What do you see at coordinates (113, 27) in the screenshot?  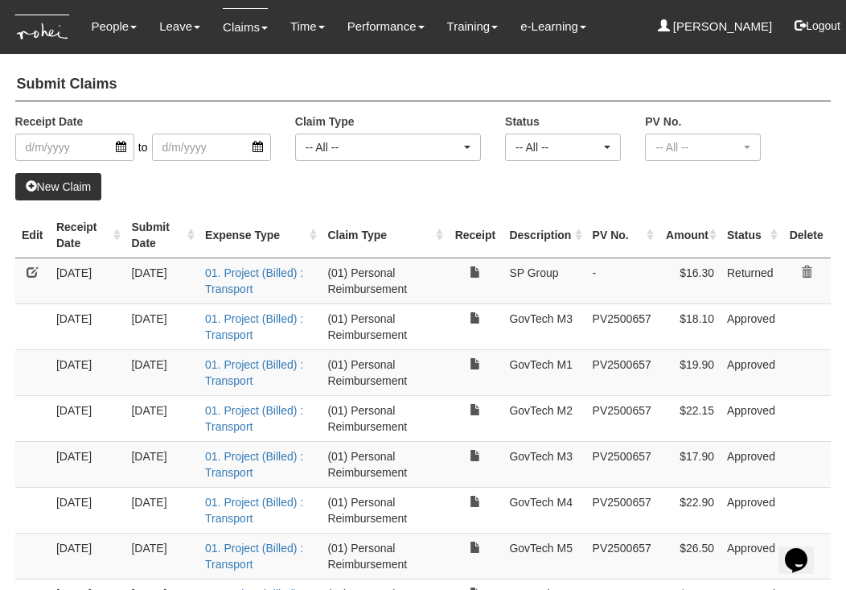 I see `a: People` at bounding box center [113, 27].